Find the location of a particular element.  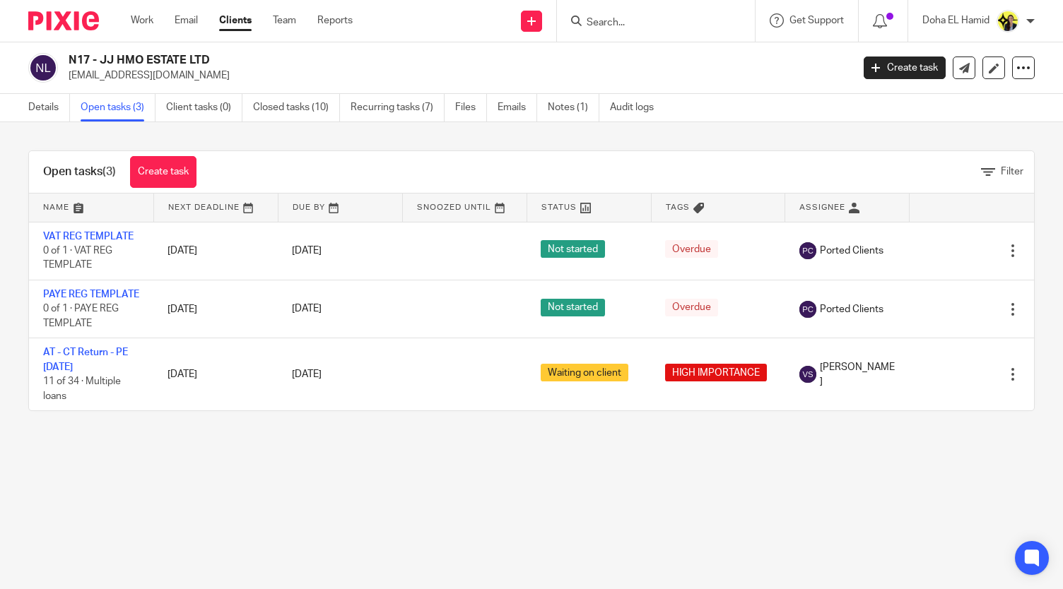

a: Audit logs is located at coordinates (637, 107).